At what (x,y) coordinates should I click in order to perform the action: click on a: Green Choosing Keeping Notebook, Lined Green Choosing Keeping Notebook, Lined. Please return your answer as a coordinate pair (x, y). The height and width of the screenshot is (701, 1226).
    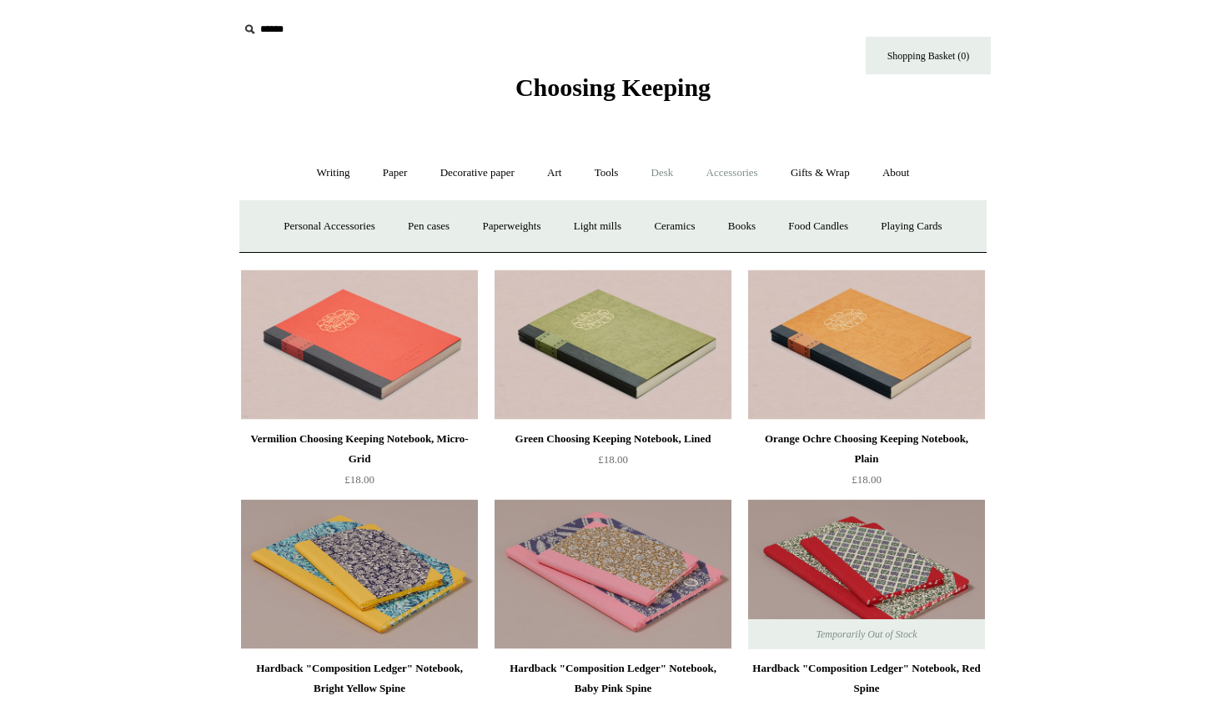
    Looking at the image, I should click on (613, 344).